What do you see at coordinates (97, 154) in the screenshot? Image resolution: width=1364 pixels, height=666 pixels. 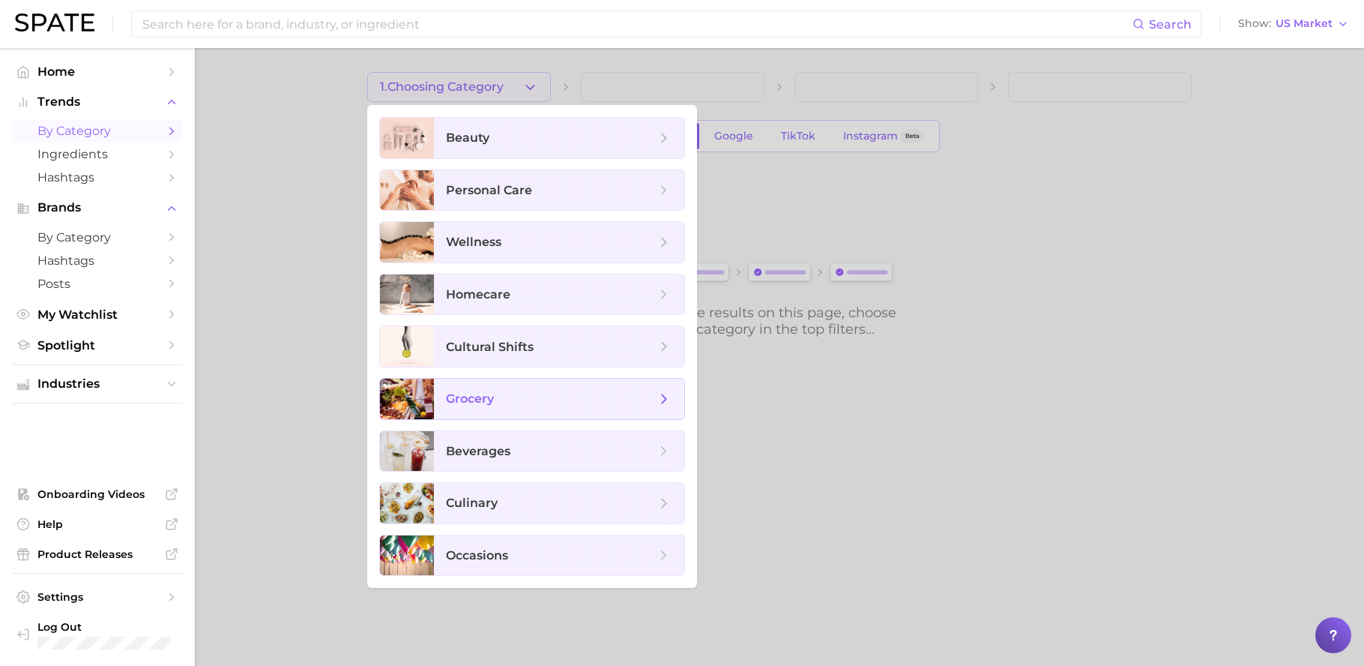 I see `span: Ingredients` at bounding box center [97, 154].